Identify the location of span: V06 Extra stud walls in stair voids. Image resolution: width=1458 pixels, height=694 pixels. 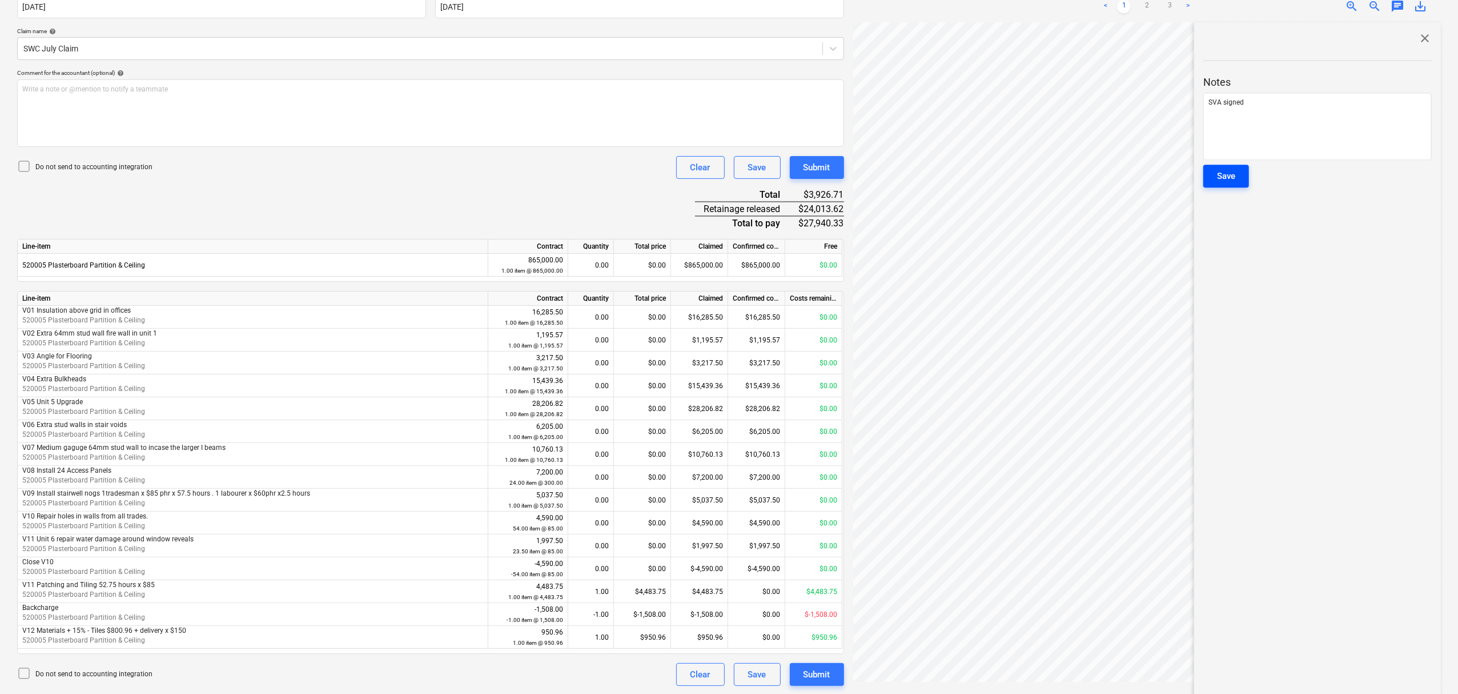
(74, 424).